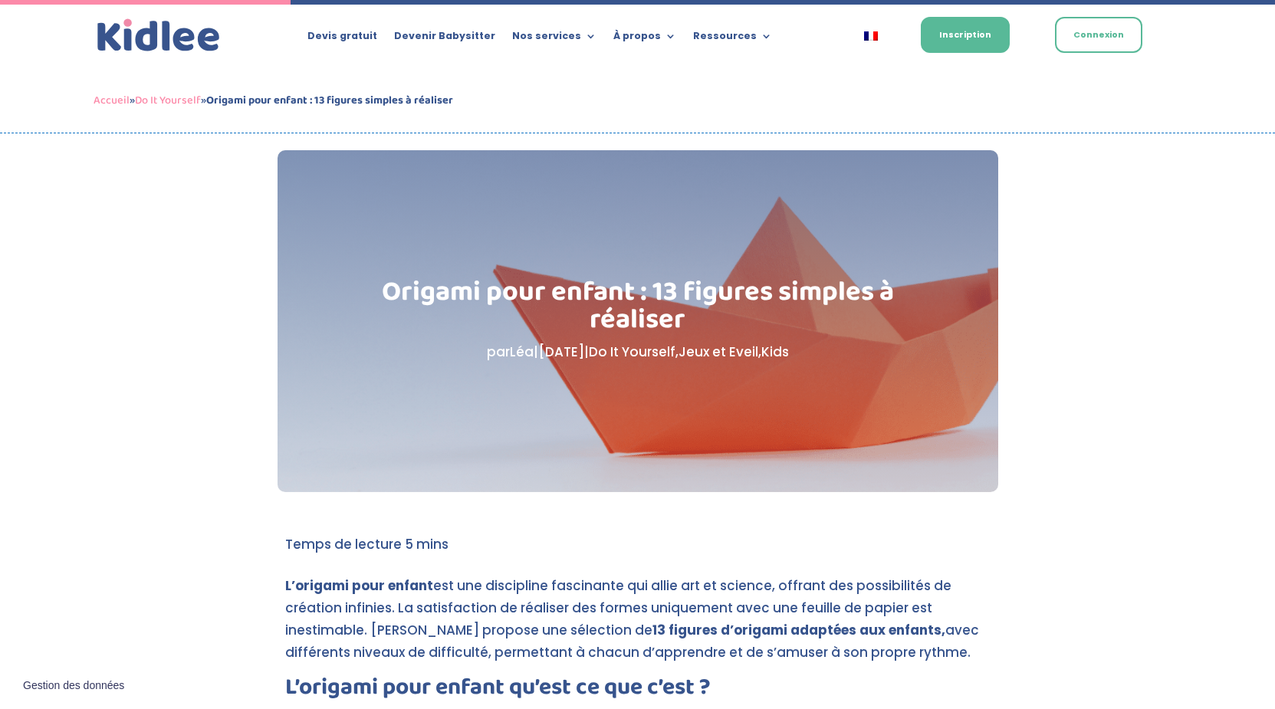 This screenshot has width=1275, height=709. Describe the element at coordinates (637, 352) in the screenshot. I see `p: par | | , ,` at that location.